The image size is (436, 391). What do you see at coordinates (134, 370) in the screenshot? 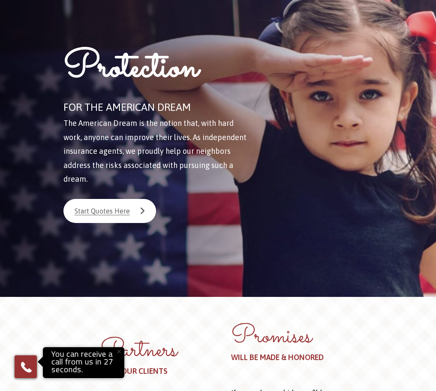
I see `strong: WITH OUR CLIENTS` at bounding box center [134, 370].